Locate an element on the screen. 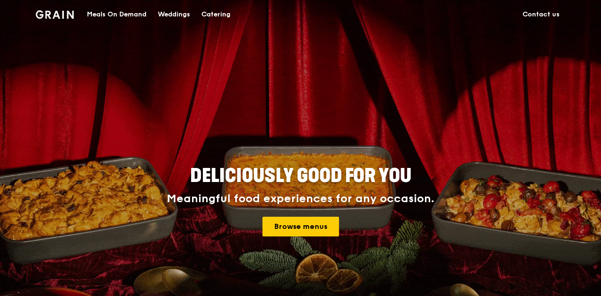 The image size is (601, 296). div: Weddings is located at coordinates (174, 15).